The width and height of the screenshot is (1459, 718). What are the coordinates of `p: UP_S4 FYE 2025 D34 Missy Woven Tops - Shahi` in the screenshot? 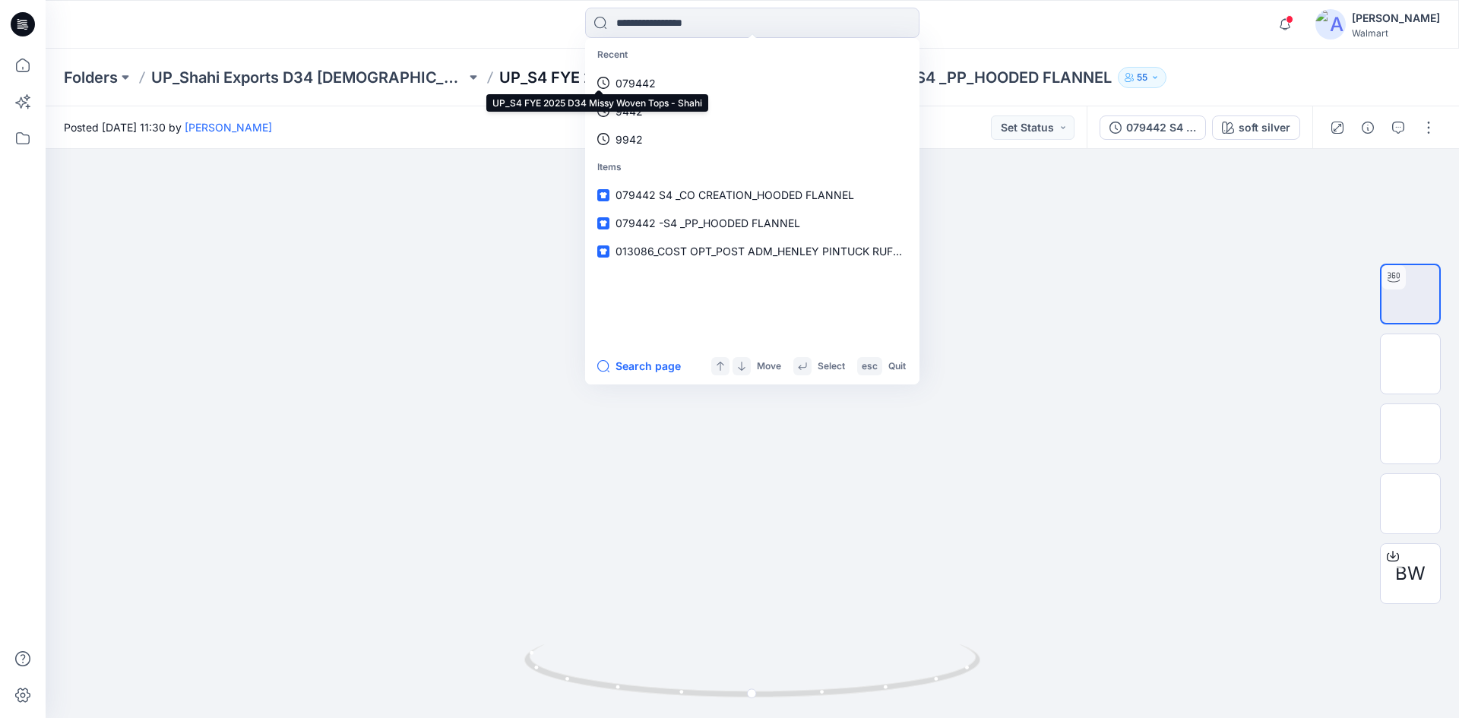 It's located at (656, 77).